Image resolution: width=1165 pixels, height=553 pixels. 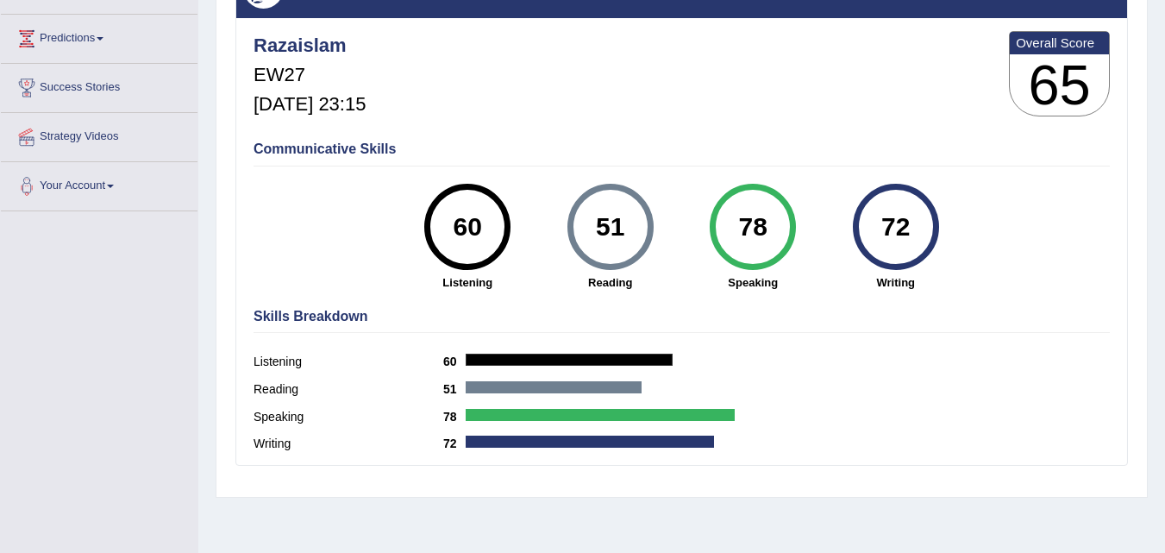 What do you see at coordinates (309, 46) in the screenshot?
I see `h4: Razaislam` at bounding box center [309, 46].